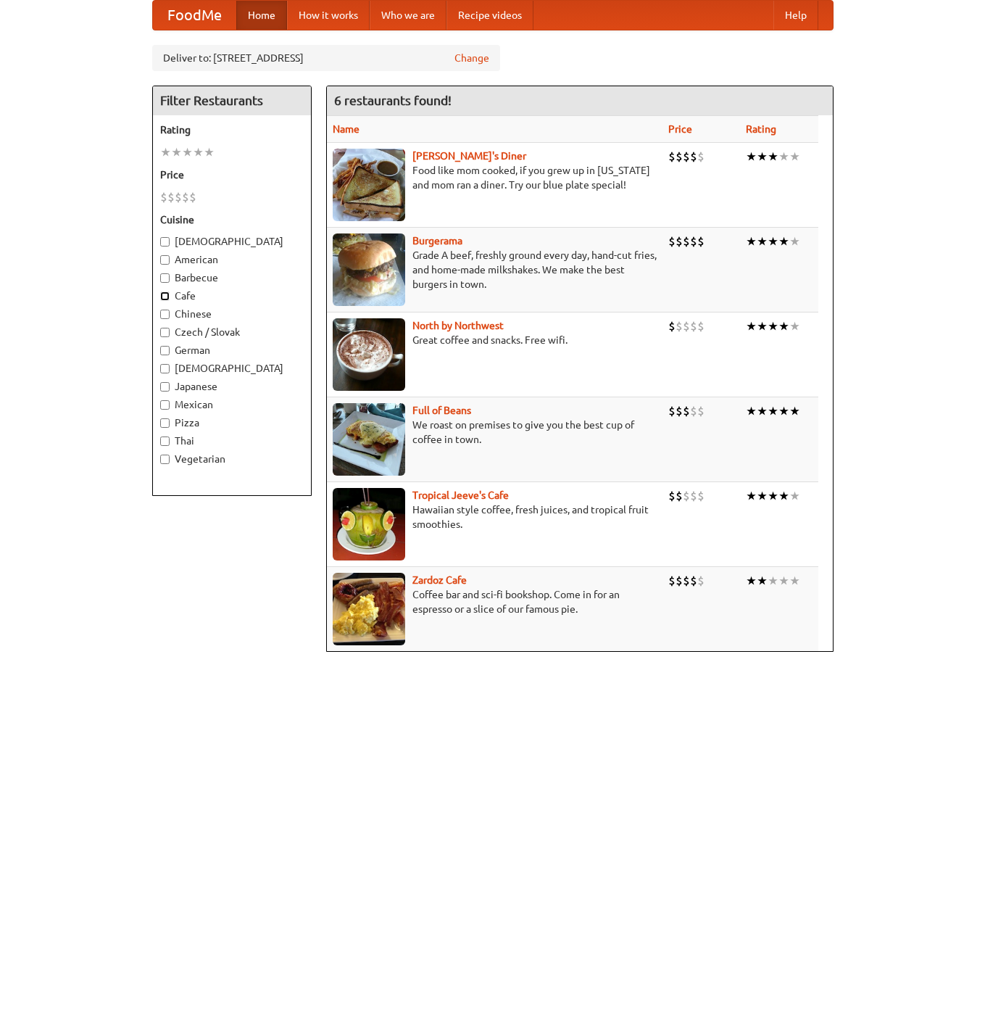 The height and width of the screenshot is (1026, 985). I want to click on a: Change, so click(472, 58).